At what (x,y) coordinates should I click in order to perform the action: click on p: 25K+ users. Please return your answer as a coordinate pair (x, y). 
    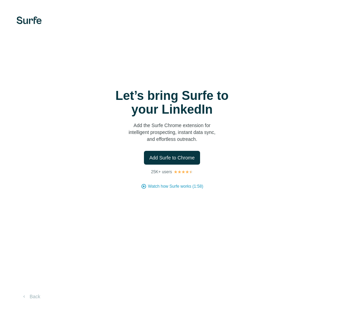
    Looking at the image, I should click on (161, 172).